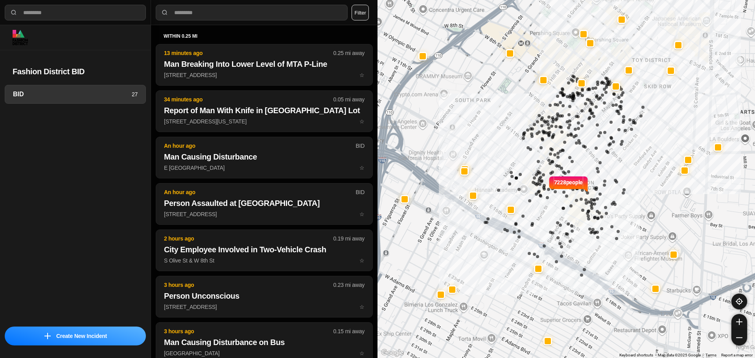  I want to click on p: 0.19 mi away, so click(349, 239).